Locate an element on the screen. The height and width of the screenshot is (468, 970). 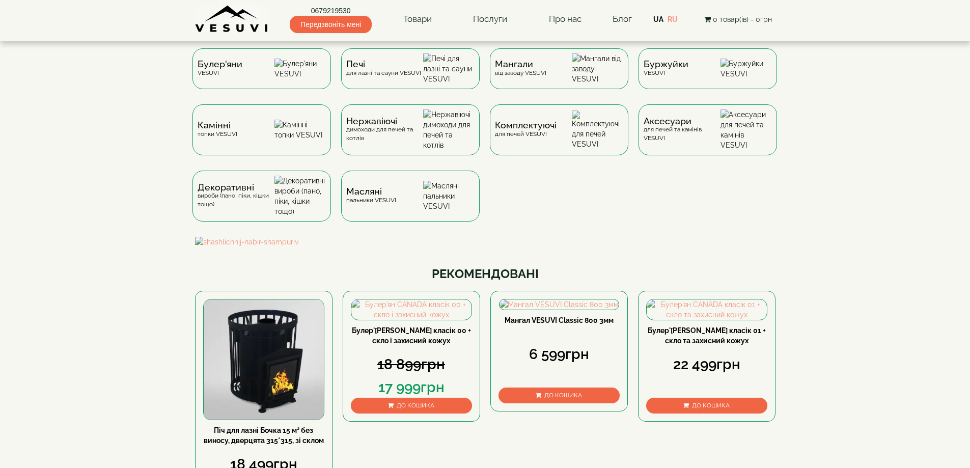
a: Печідля лазні та сауни VESUVI Печі для лазні та сауни VESUVI is located at coordinates (410, 76).